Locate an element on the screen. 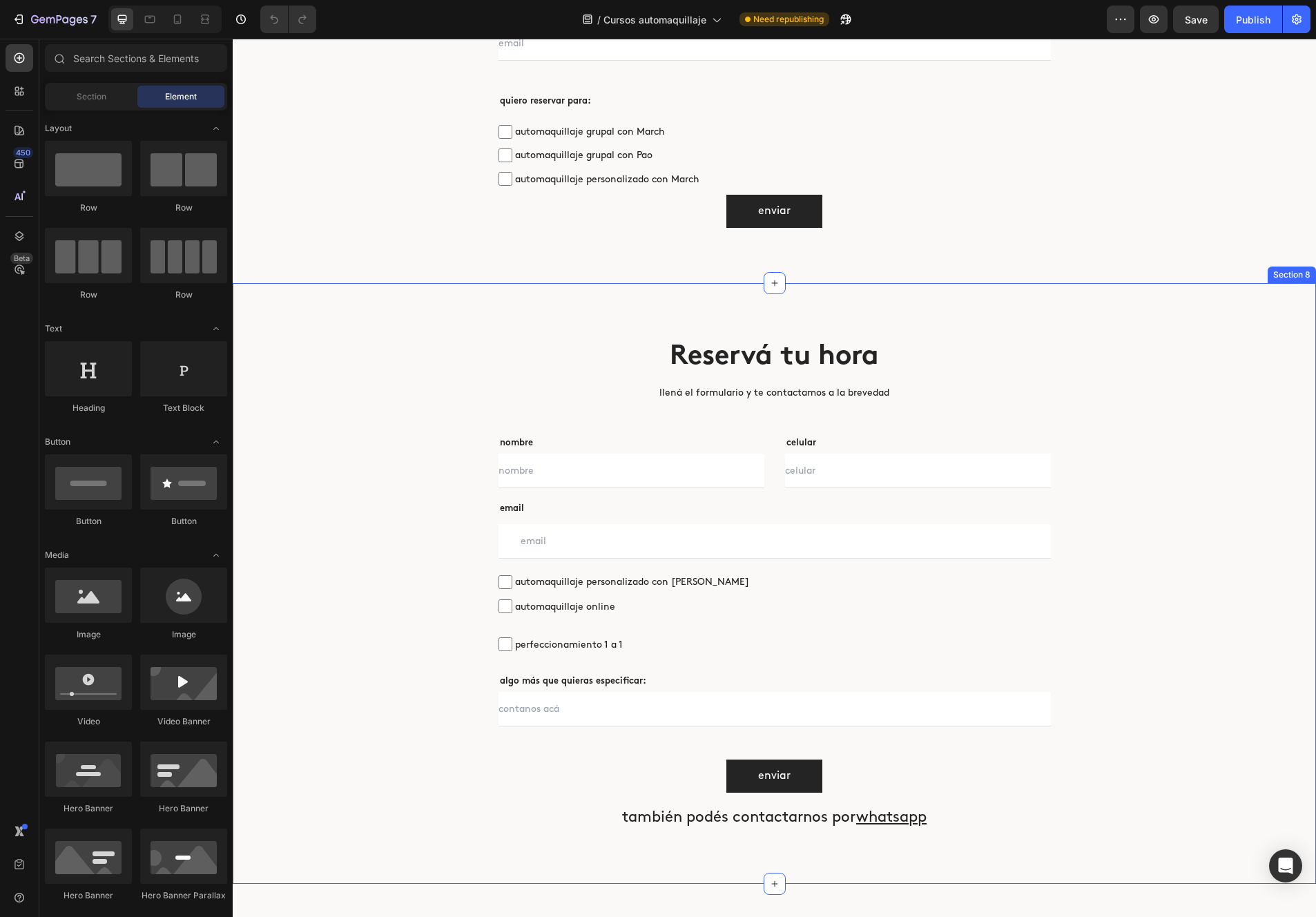 The height and width of the screenshot is (917, 1316). div: Beta is located at coordinates (21, 258).